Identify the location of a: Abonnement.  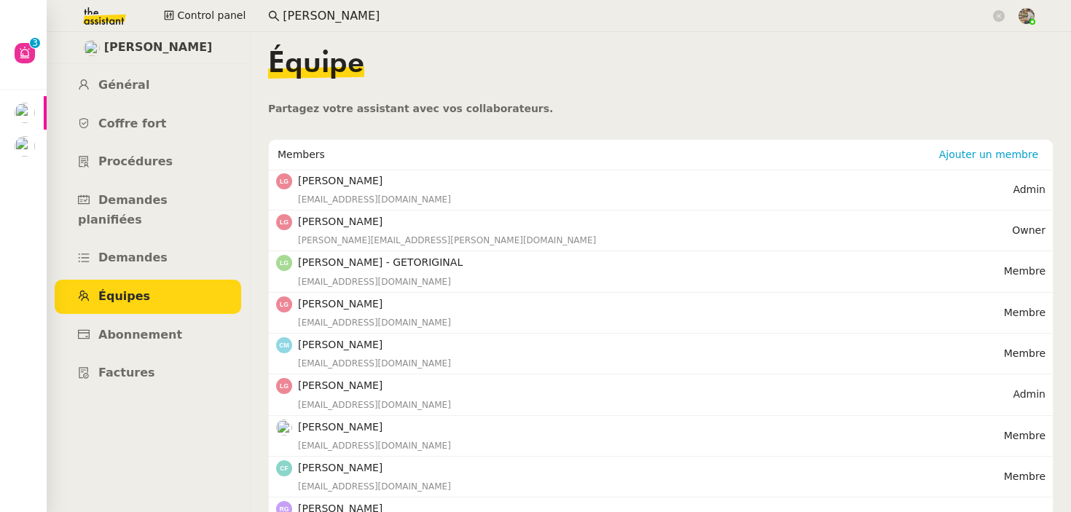
(148, 335).